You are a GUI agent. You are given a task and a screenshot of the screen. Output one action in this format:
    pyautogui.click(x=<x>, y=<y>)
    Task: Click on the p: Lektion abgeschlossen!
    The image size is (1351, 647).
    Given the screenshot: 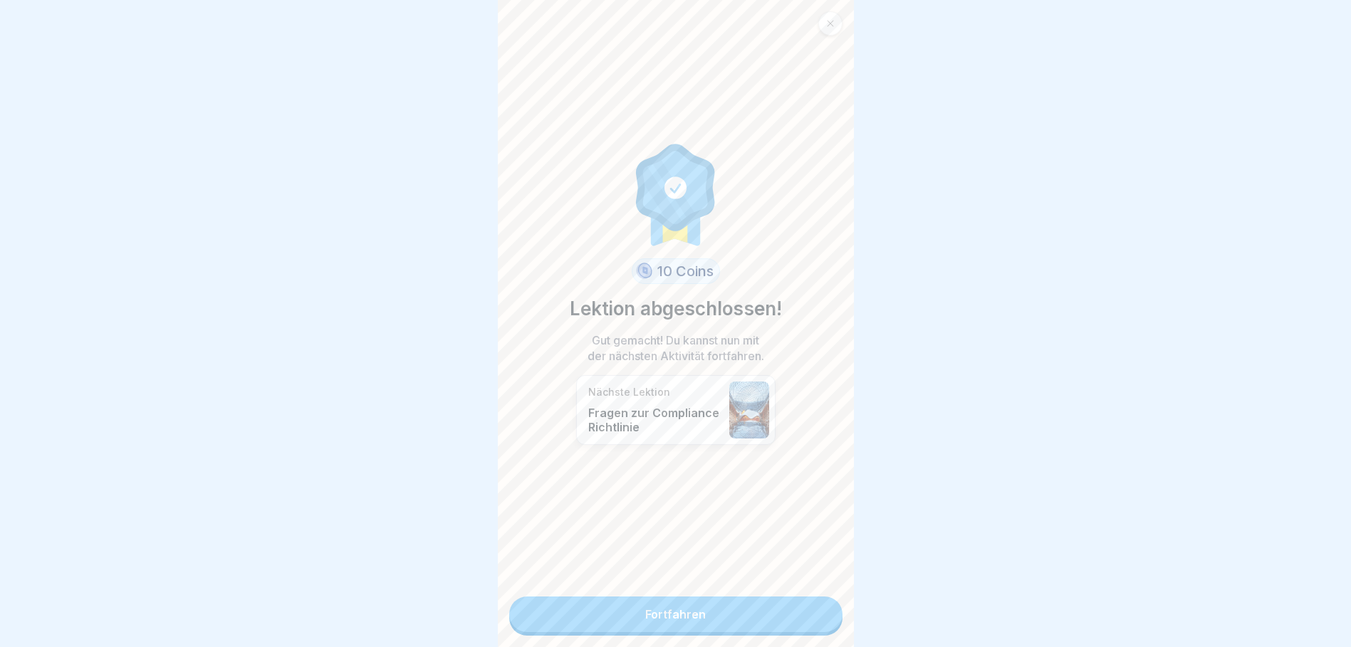 What is the action you would take?
    pyautogui.click(x=676, y=309)
    